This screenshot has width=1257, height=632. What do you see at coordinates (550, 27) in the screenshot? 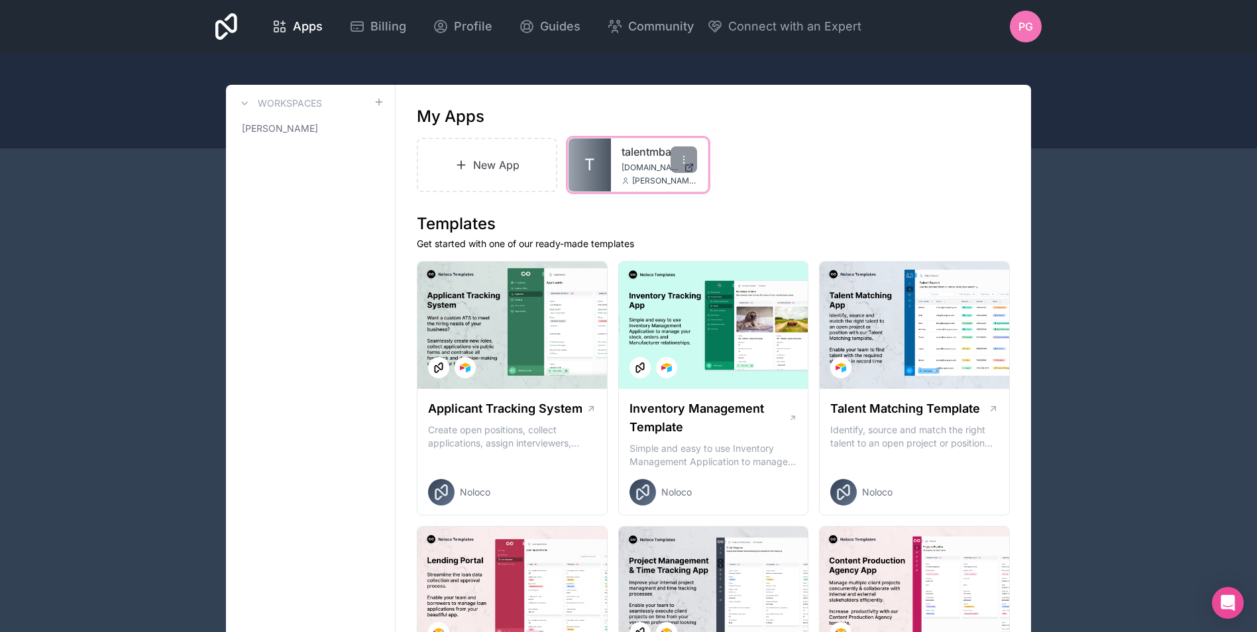
I see `a: Guides` at bounding box center [550, 27].